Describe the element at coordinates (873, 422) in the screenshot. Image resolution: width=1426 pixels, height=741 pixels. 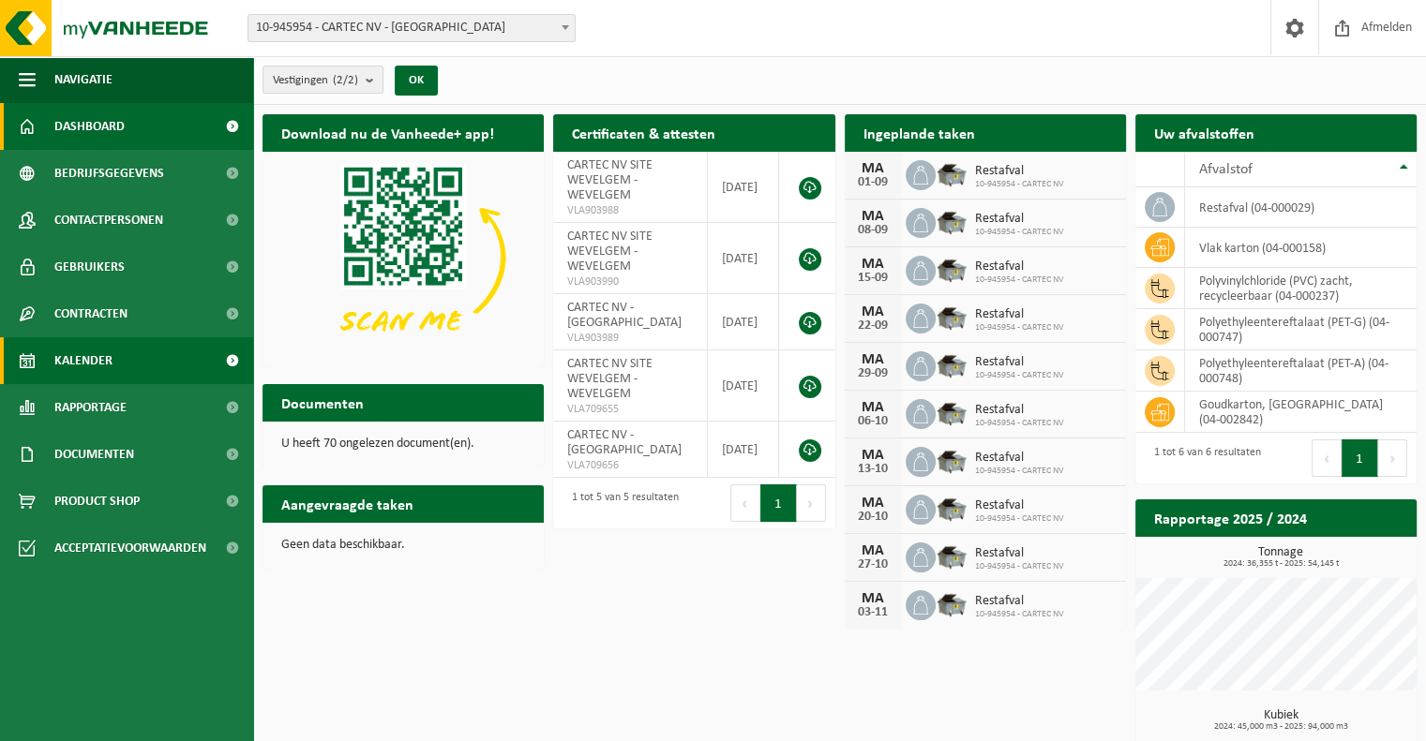
I see `div: 06-10` at that location.